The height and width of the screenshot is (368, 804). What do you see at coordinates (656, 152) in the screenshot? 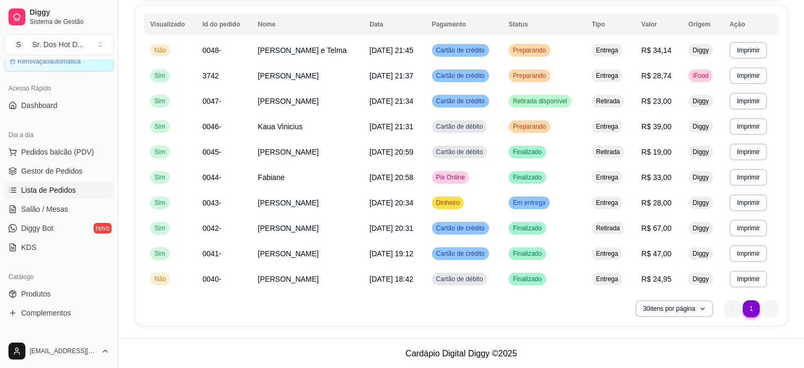
I see `span: R$ 19,00` at bounding box center [656, 152].